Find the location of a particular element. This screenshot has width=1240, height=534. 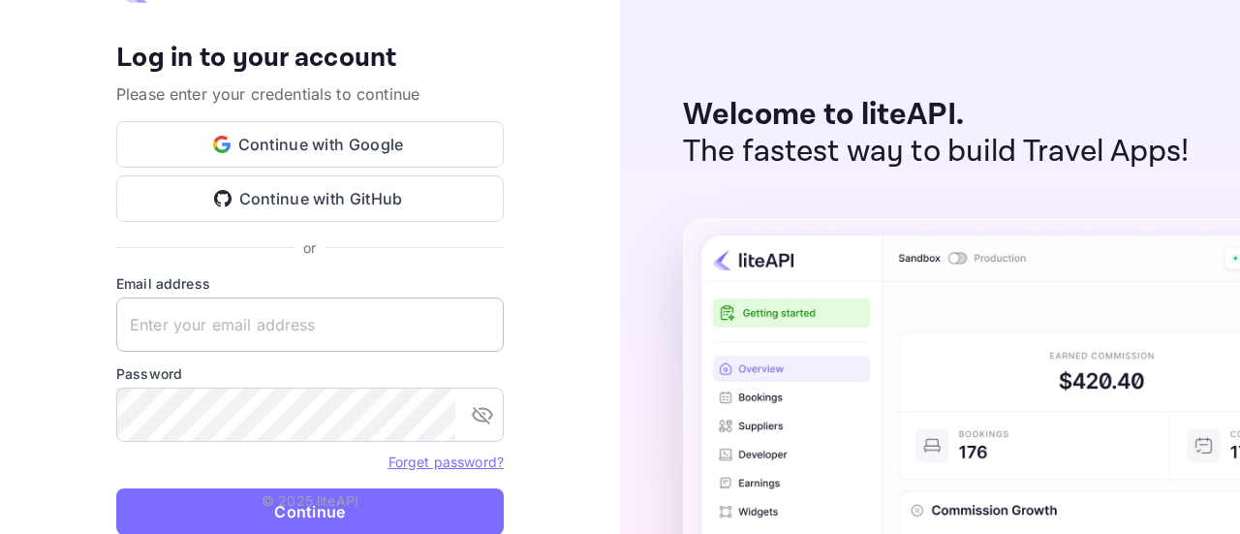

p: © 2025 liteAPI is located at coordinates (310, 500).